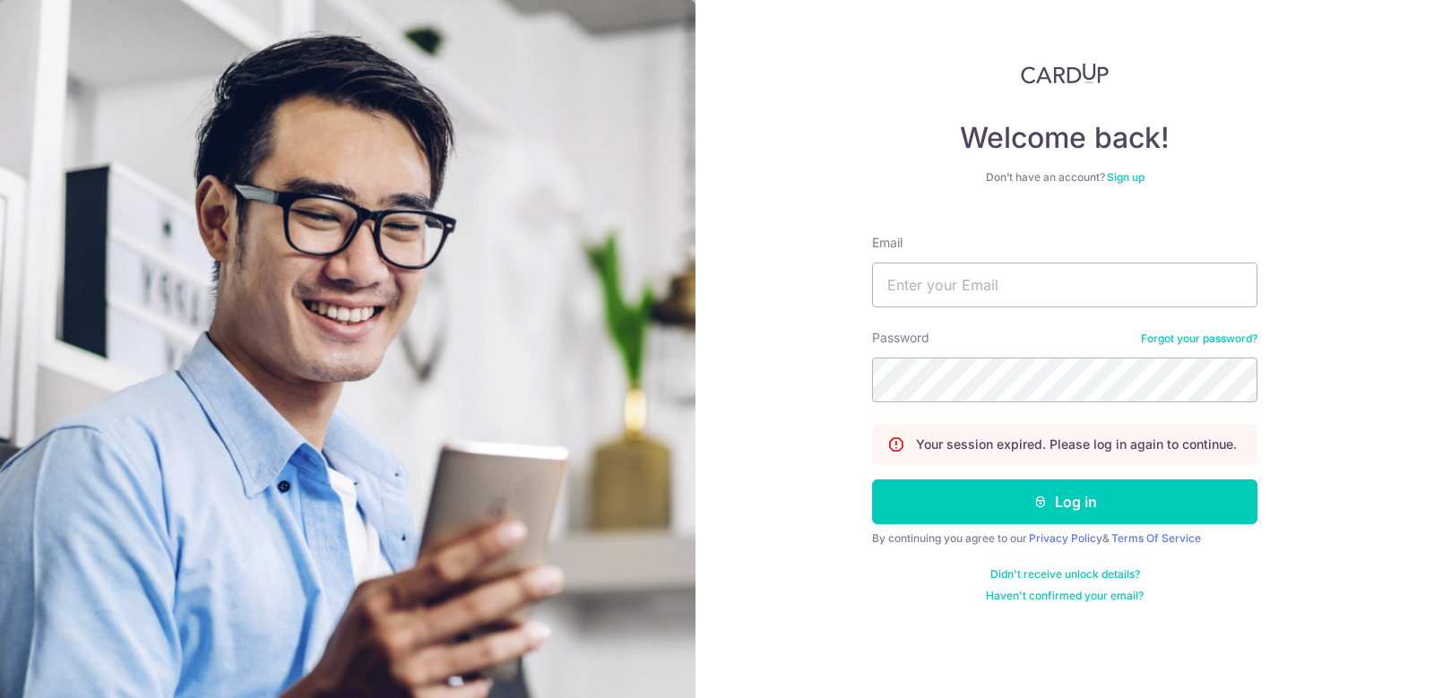 The height and width of the screenshot is (698, 1434). What do you see at coordinates (1065, 596) in the screenshot?
I see `a: Haven't confirmed your email?` at bounding box center [1065, 596].